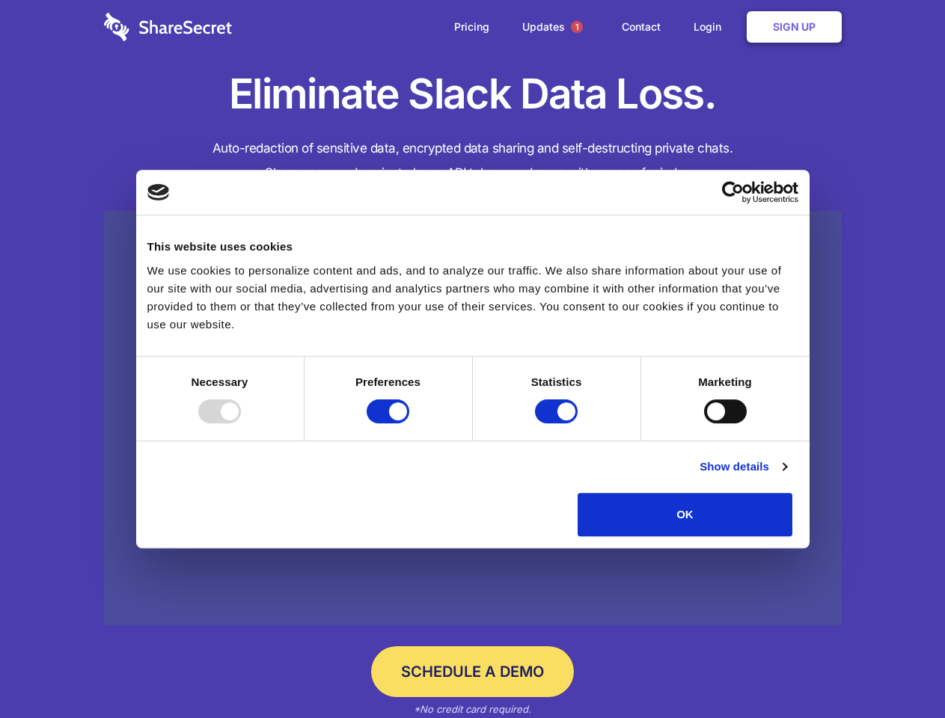 The image size is (945, 718). I want to click on div: This website uses cookies, so click(473, 247).